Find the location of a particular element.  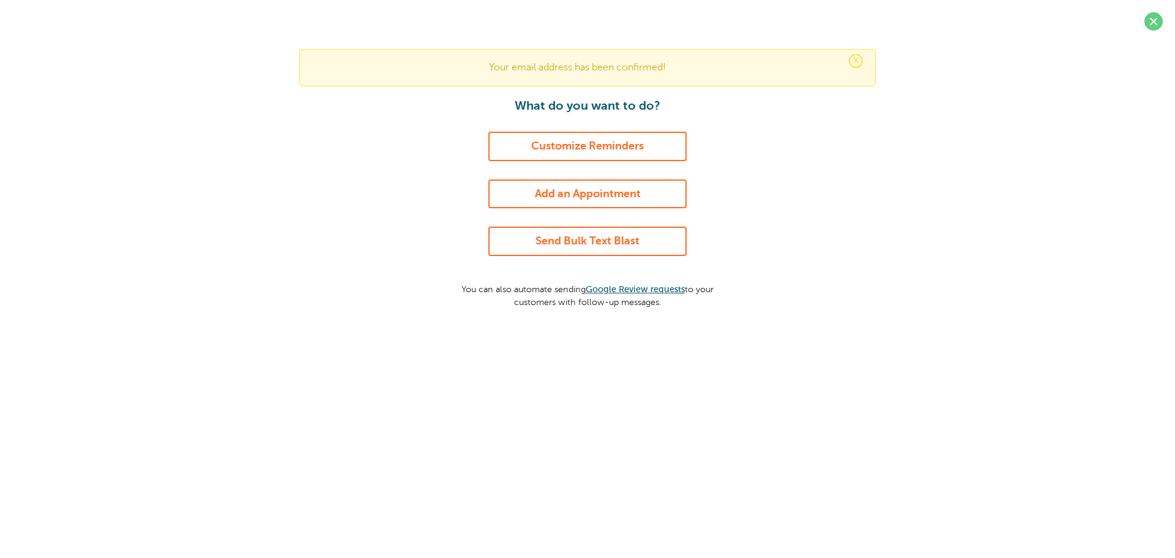

a: Customize Reminders is located at coordinates (588, 146).